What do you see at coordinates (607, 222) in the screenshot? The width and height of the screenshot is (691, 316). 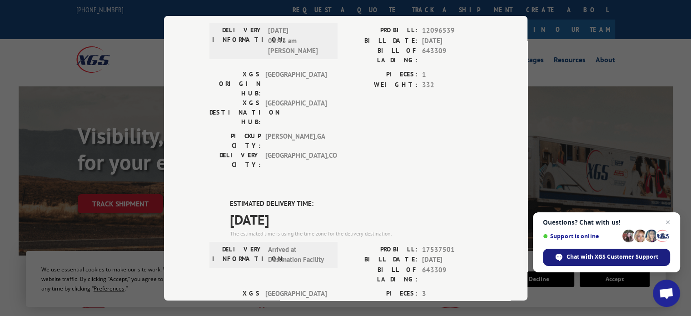 I see `span: Questions? Chat with us!` at bounding box center [607, 222].